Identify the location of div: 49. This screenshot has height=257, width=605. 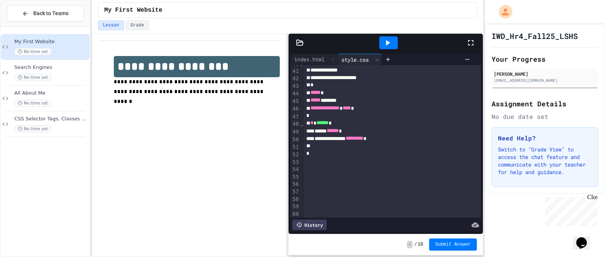
(295, 132).